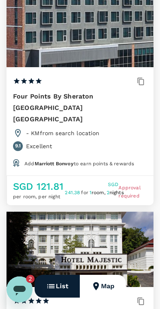 The height and width of the screenshot is (309, 160). I want to click on a: Map, so click(103, 286).